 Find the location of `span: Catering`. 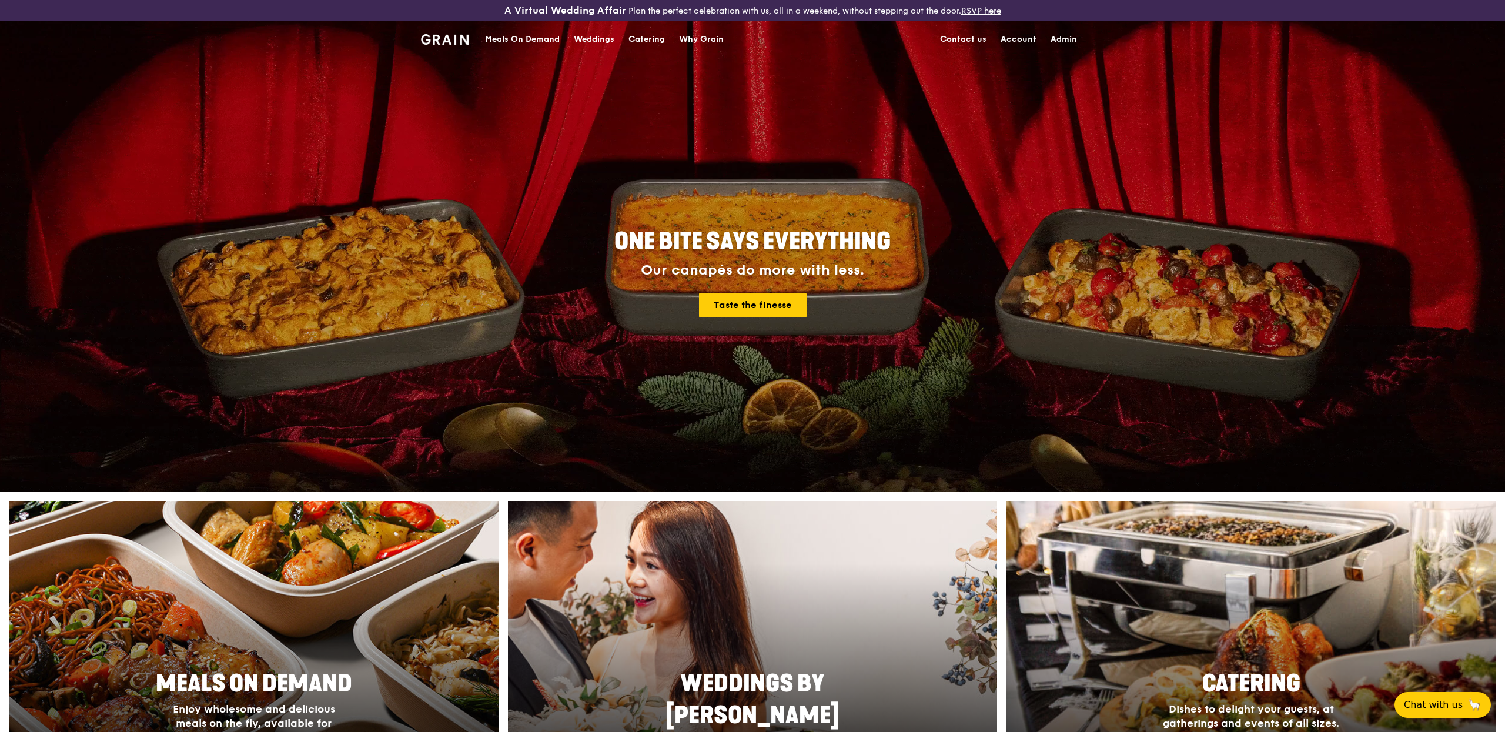

span: Catering is located at coordinates (1251, 684).